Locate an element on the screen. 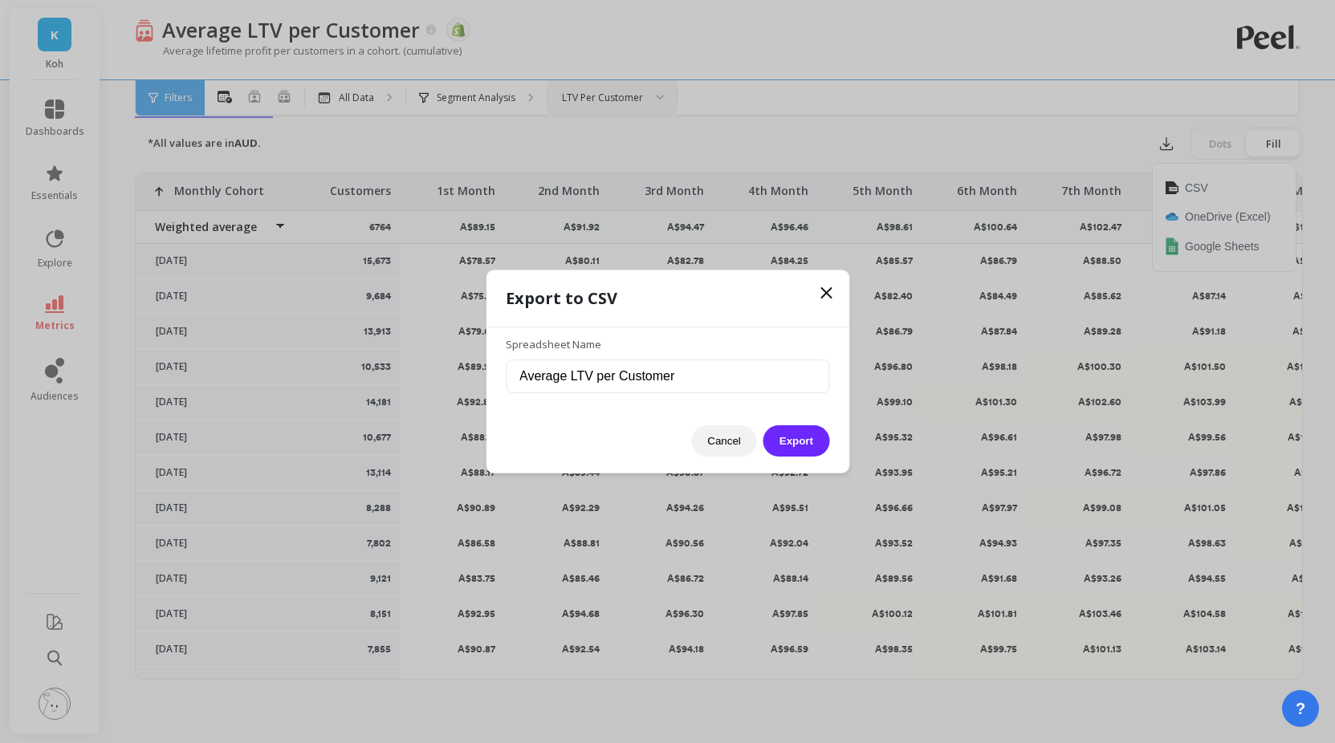 Image resolution: width=1335 pixels, height=743 pixels. h1: Export to CSV is located at coordinates (667, 299).